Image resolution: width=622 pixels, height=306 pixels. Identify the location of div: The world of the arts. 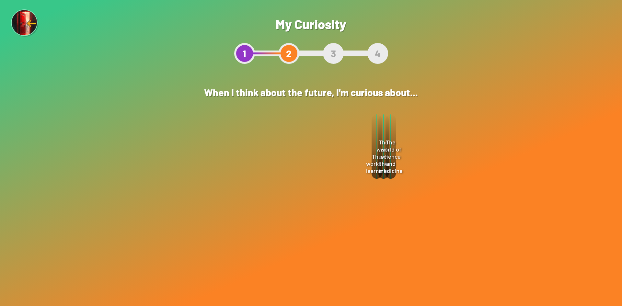
(384, 147).